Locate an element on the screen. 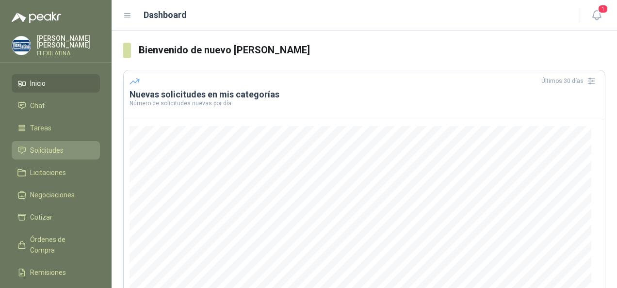  span: Inicio is located at coordinates (38, 83).